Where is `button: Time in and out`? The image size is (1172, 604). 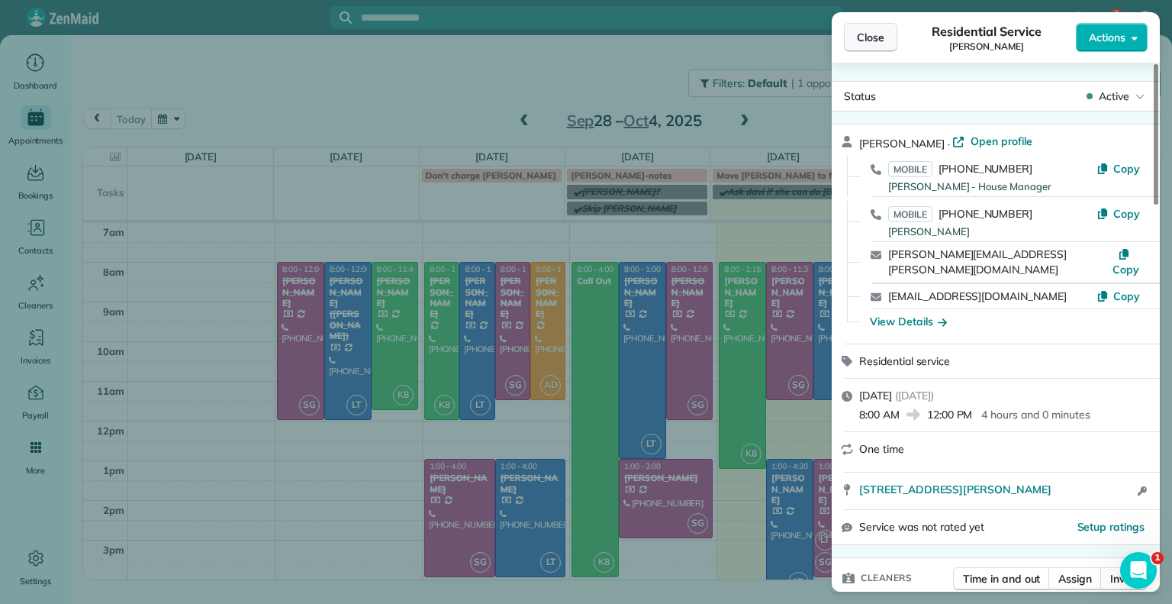 button: Time in and out is located at coordinates (1001, 578).